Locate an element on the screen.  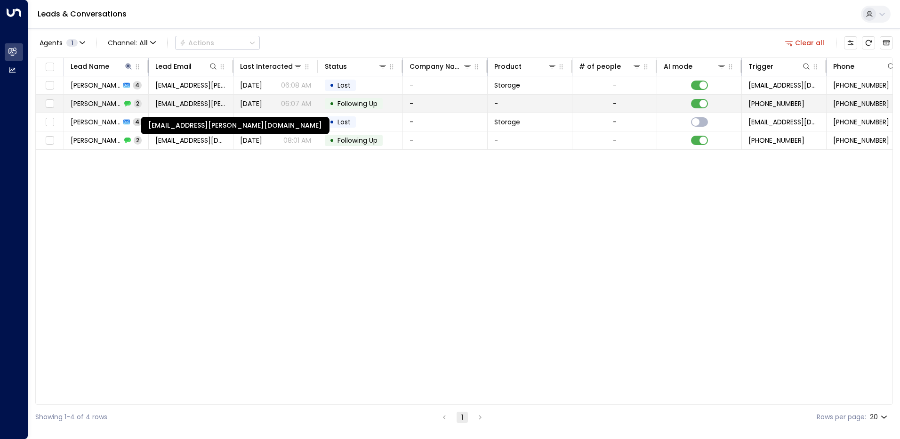
span: Refresh is located at coordinates (869, 43).